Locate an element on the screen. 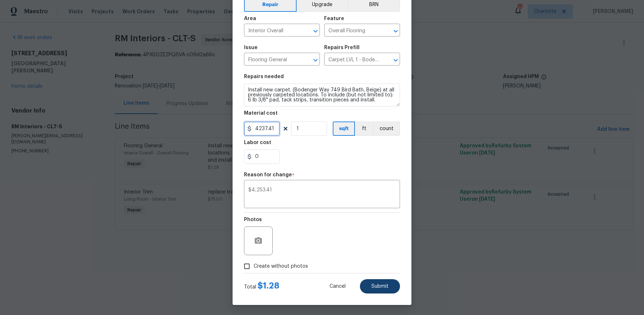 The height and width of the screenshot is (315, 644). h5: Labor cost is located at coordinates (258, 142).